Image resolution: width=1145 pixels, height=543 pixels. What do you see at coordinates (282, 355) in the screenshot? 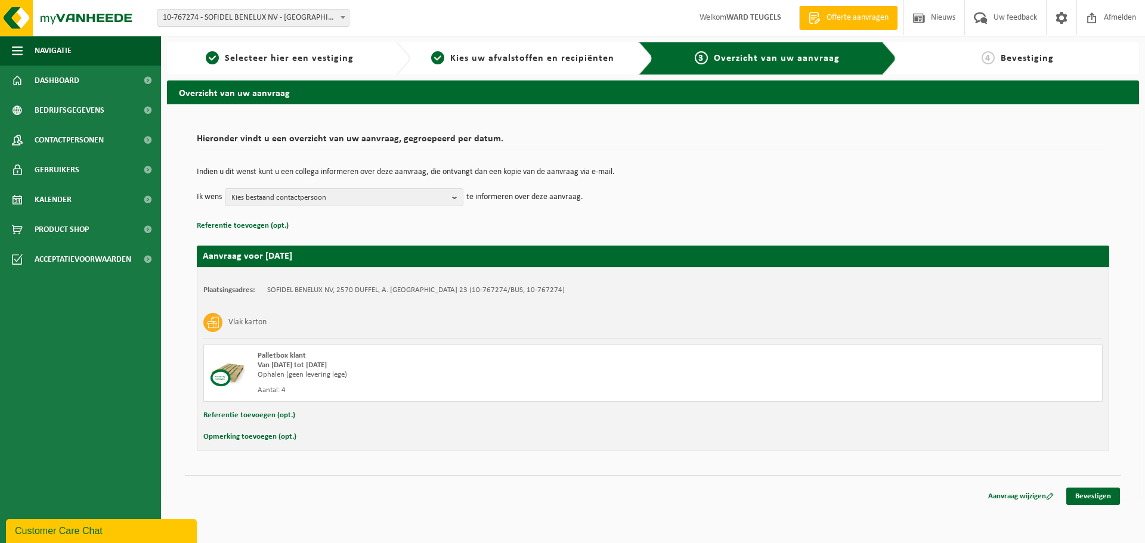
I see `span: Palletbox klant` at bounding box center [282, 355].